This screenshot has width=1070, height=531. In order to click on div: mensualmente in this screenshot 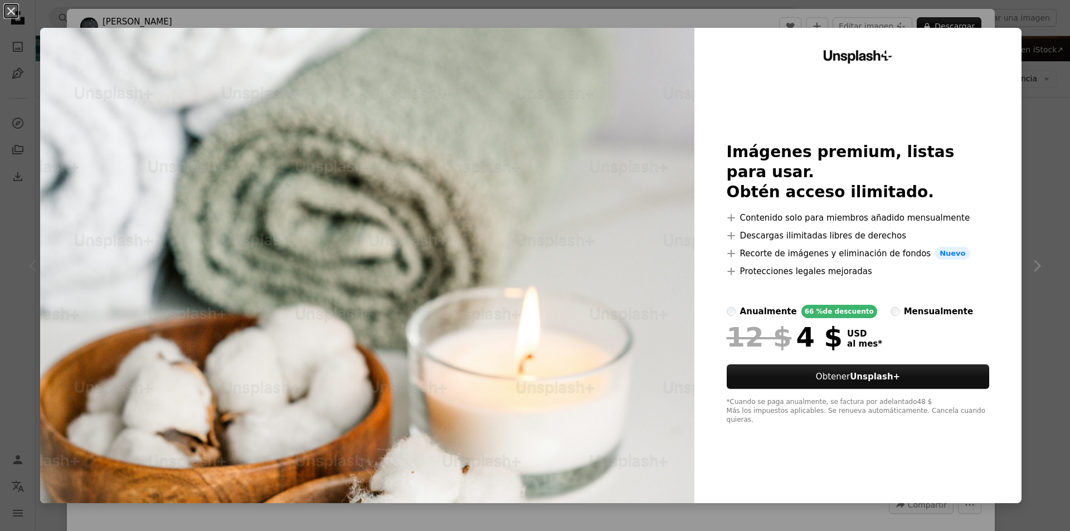, I will do `click(939, 312)`.